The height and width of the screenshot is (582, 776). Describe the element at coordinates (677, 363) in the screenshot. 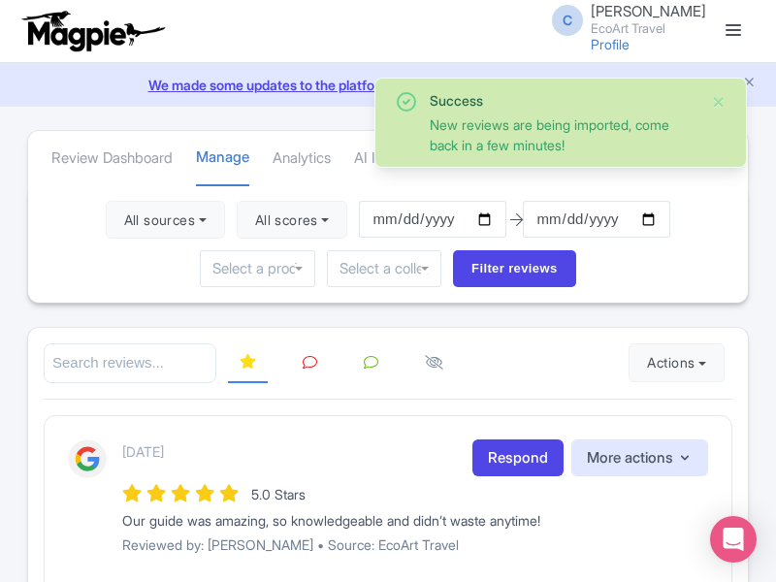

I see `button: Actions` at that location.